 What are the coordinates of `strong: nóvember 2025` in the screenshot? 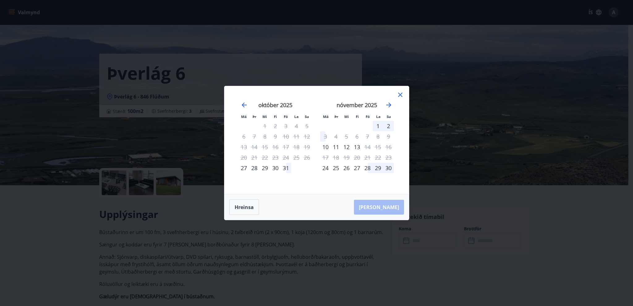 It's located at (357, 105).